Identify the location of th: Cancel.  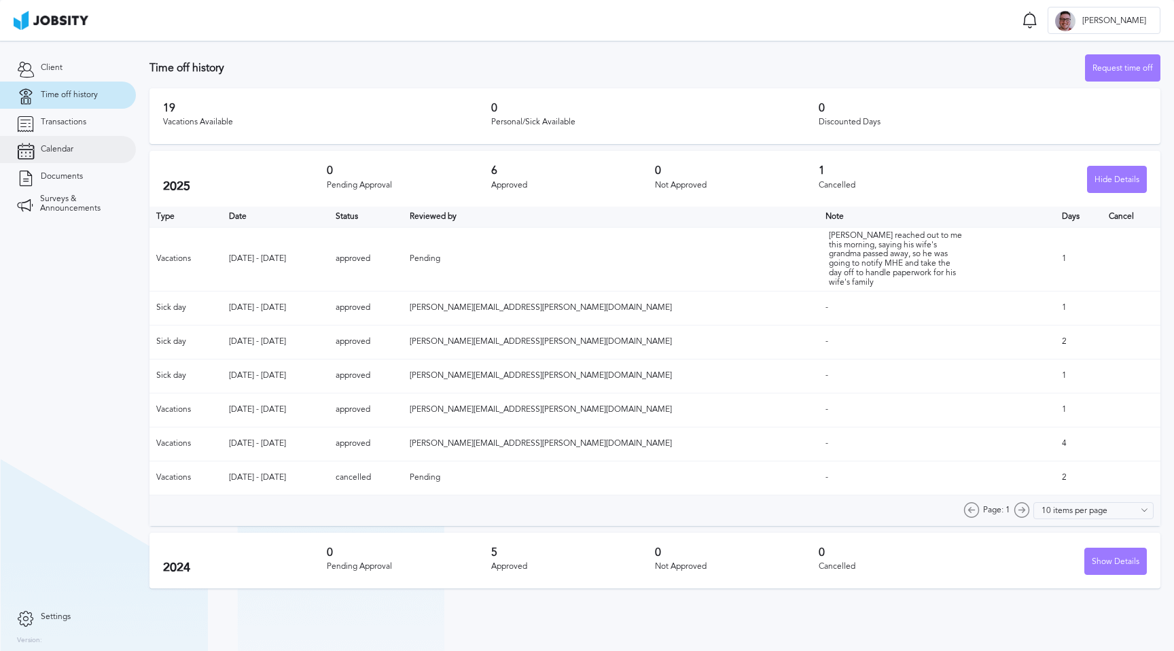
(1131, 217).